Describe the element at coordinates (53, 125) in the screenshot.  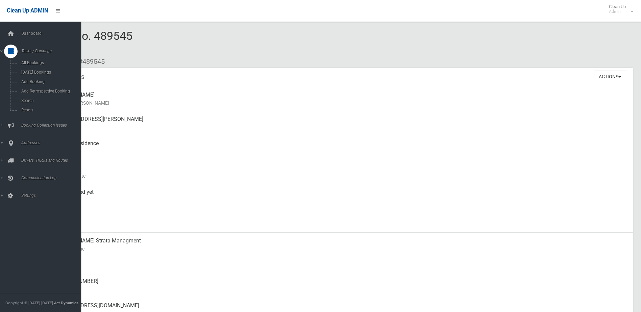
I see `span: Booking Collection Issues` at that location.